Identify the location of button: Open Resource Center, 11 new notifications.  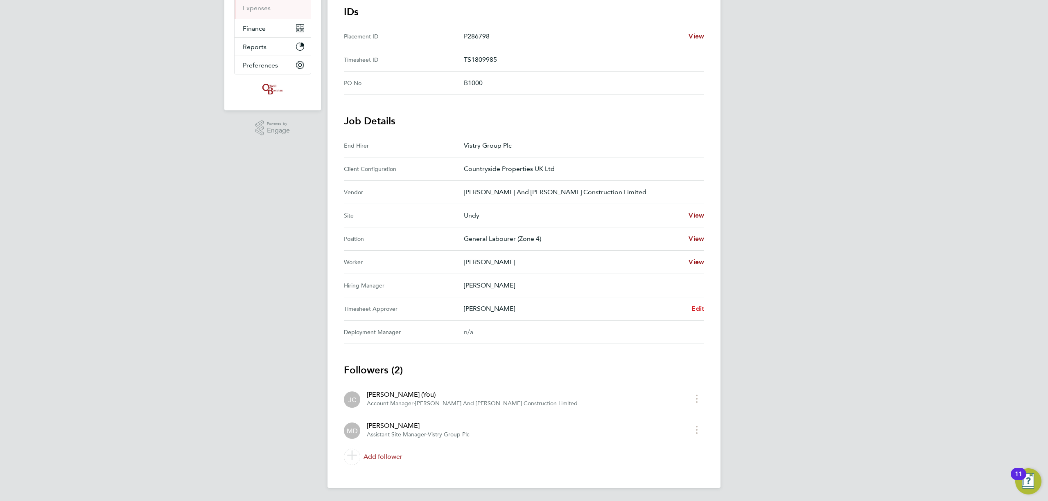
(1028, 482).